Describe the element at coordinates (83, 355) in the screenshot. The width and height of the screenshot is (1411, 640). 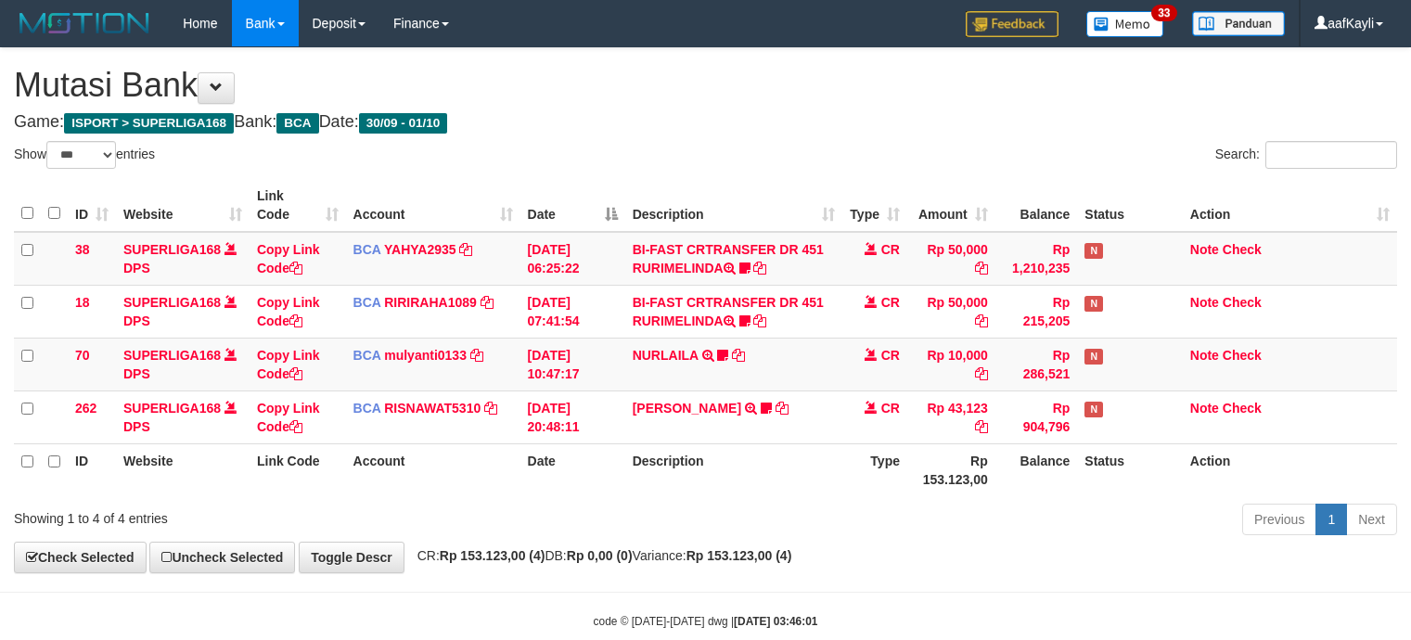
I see `span: 70` at that location.